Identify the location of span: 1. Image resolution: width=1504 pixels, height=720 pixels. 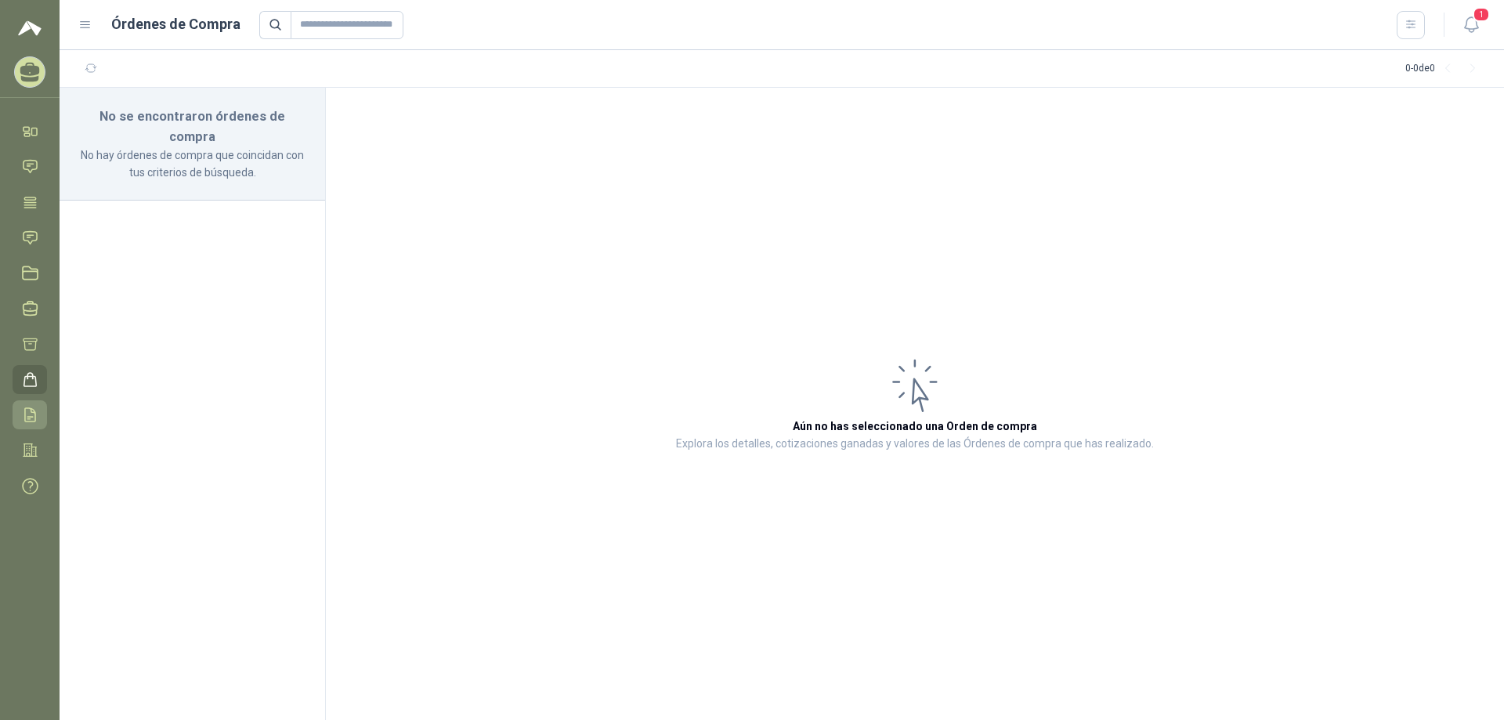
(1481, 14).